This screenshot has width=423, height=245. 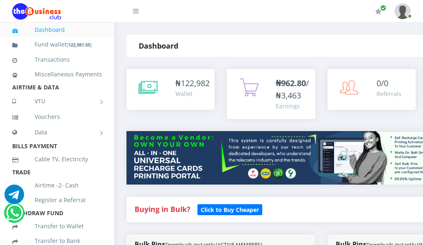 What do you see at coordinates (57, 60) in the screenshot?
I see `a: Transactions` at bounding box center [57, 60].